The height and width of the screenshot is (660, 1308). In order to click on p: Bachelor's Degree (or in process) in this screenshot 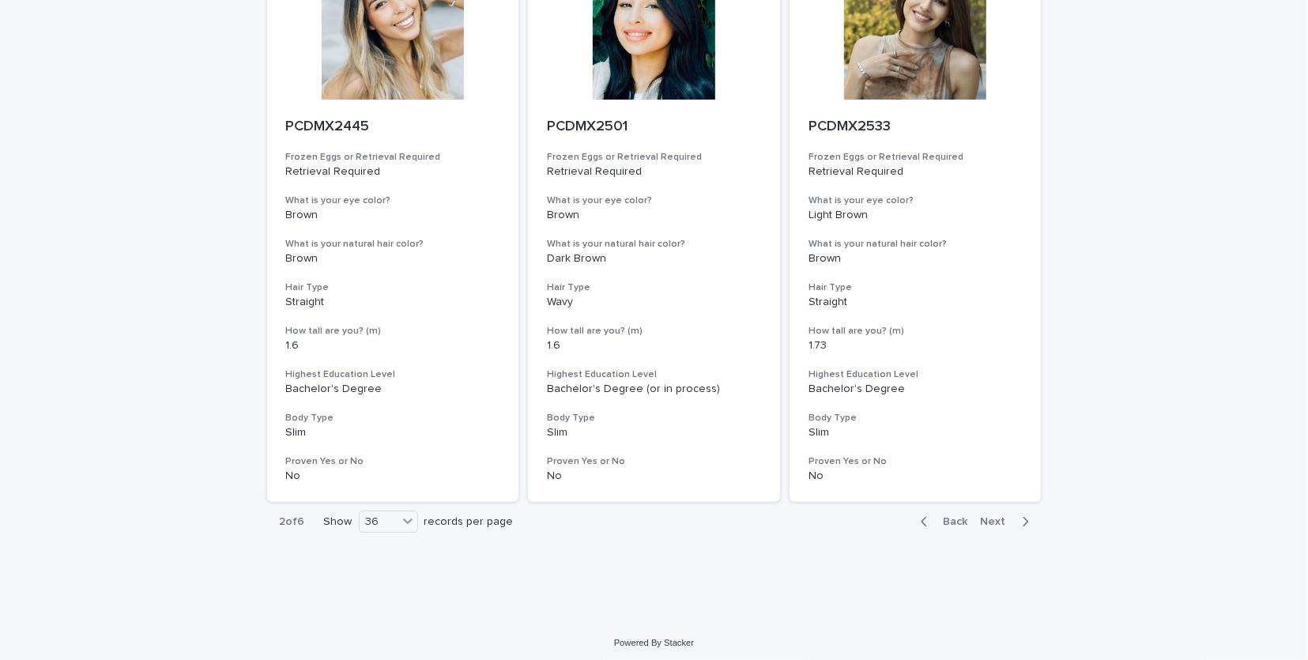, I will do `click(654, 389)`.